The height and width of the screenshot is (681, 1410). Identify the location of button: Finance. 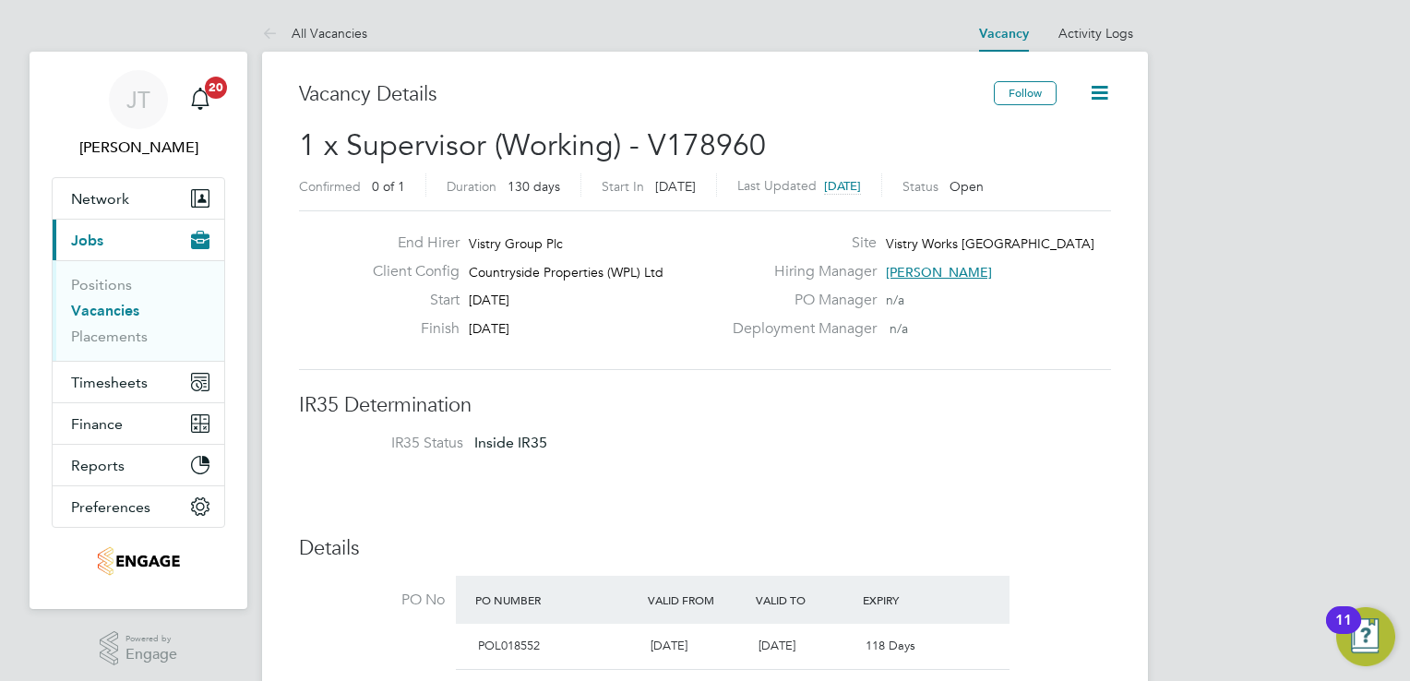
(138, 424).